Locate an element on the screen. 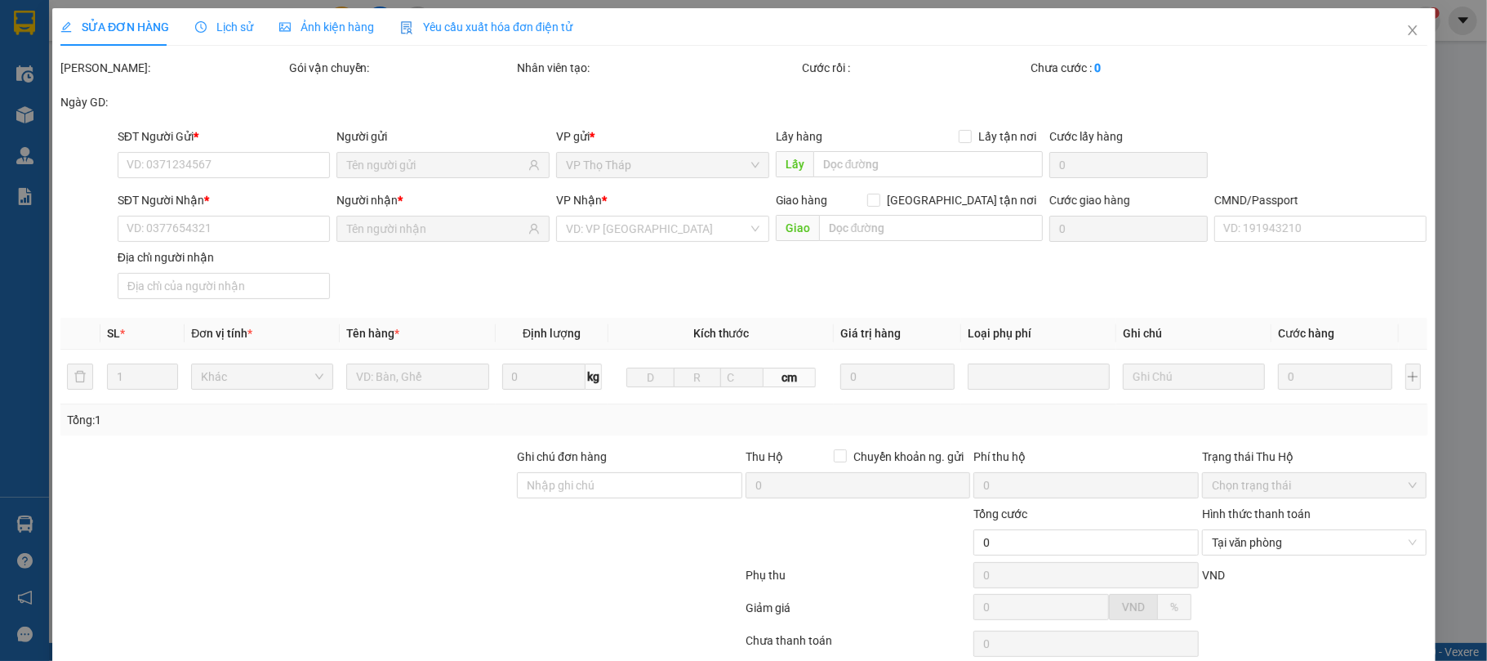 The height and width of the screenshot is (661, 1487). span: picture is located at coordinates (285, 27).